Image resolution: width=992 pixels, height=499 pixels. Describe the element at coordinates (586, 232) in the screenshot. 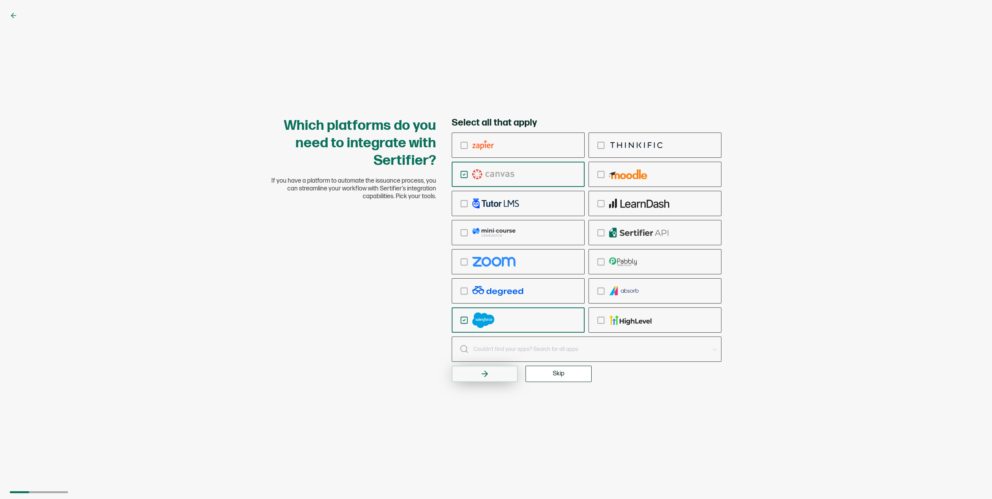

I see `div: checkbox-group` at that location.